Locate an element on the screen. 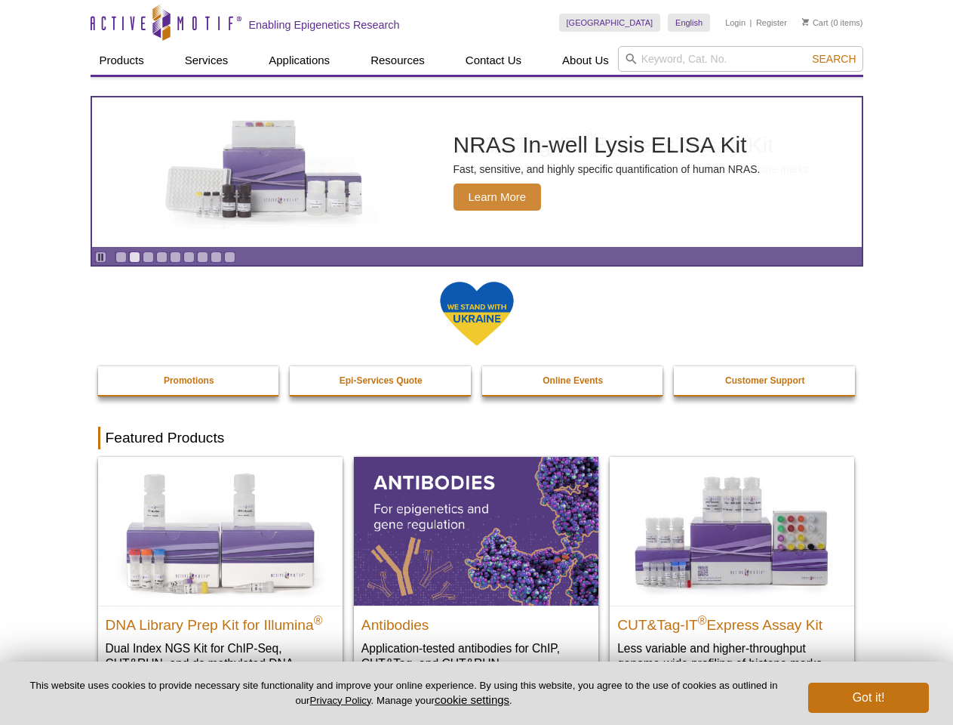 This screenshot has height=725, width=953. a: Privacy Policy is located at coordinates (340, 700).